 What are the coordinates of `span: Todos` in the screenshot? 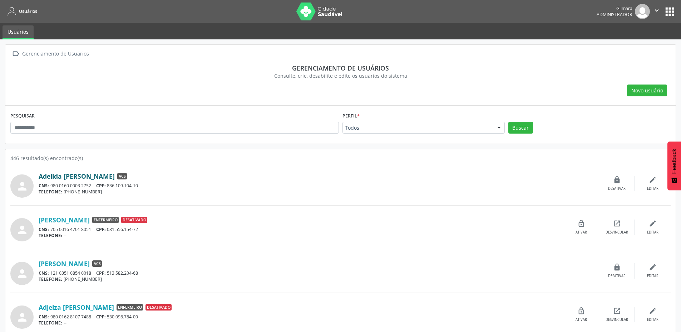 It's located at (418, 128).